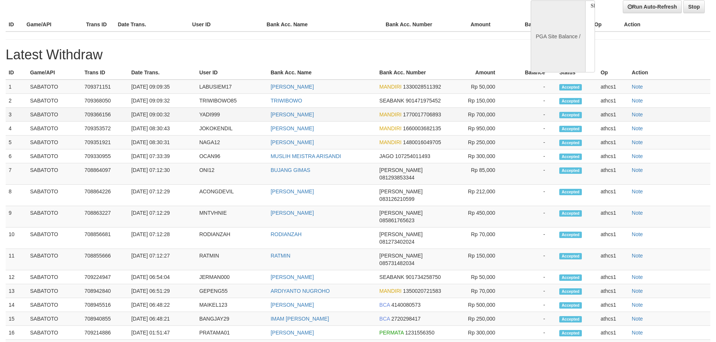 This screenshot has height=342, width=716. What do you see at coordinates (477, 128) in the screenshot?
I see `td: Rp 950,000` at bounding box center [477, 128].